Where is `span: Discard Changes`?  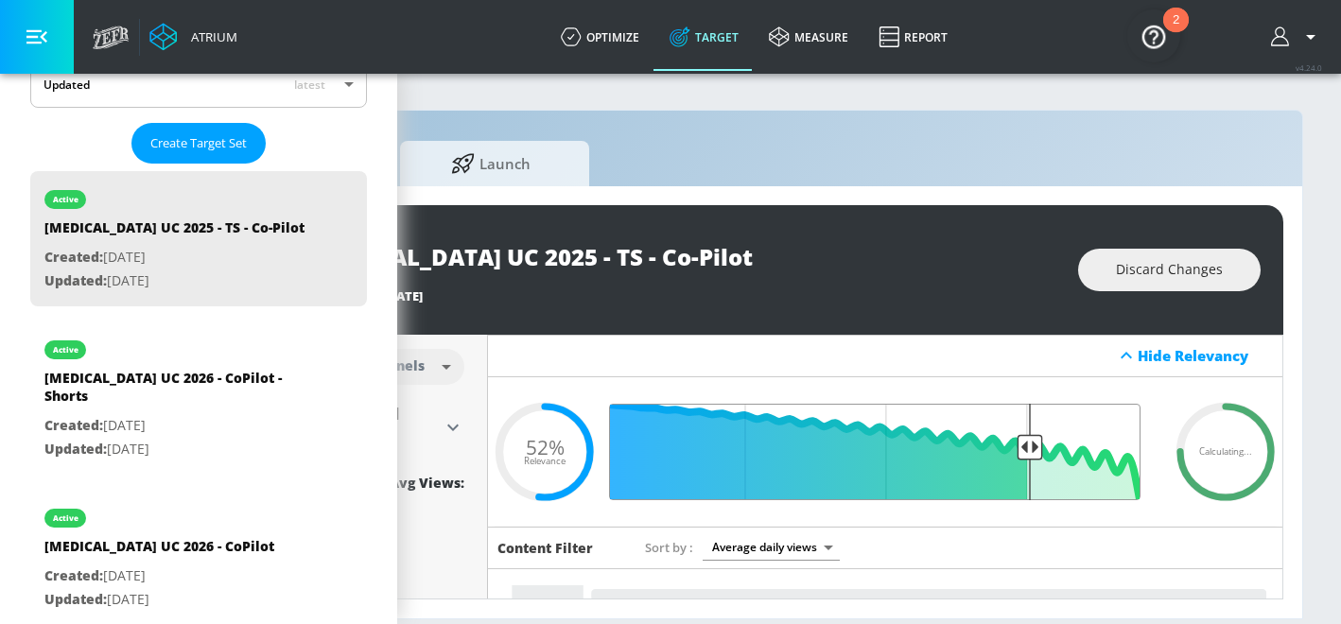 span: Discard Changes is located at coordinates (1169, 269).